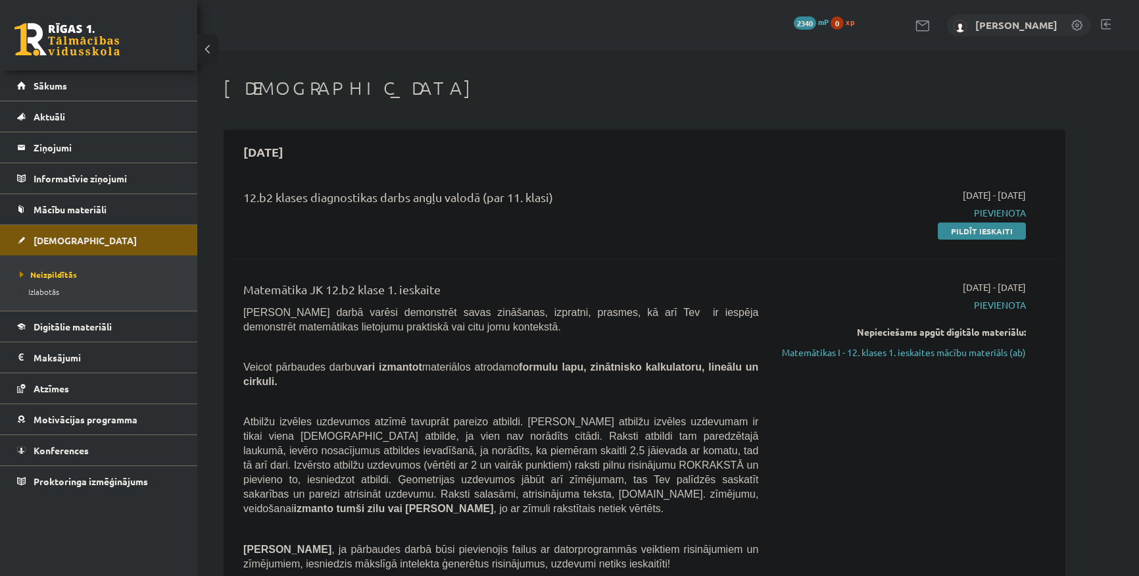 Image resolution: width=1139 pixels, height=576 pixels. I want to click on span: 2340, so click(805, 23).